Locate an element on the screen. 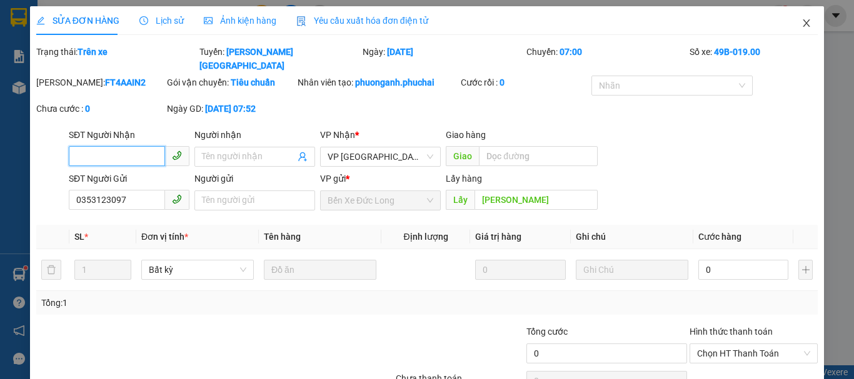  div: Tổng: 1 is located at coordinates (186, 303).